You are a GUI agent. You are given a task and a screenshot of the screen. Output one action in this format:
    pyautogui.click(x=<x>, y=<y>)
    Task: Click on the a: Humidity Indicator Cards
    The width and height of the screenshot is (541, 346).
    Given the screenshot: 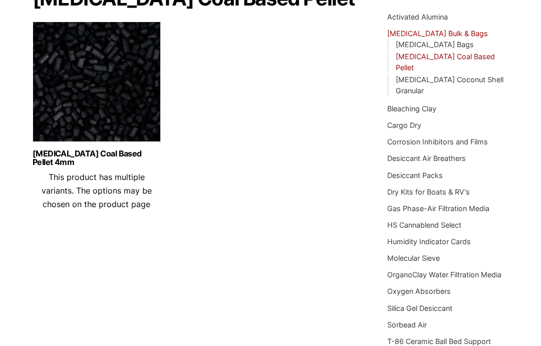 What is the action you would take?
    pyautogui.click(x=429, y=241)
    